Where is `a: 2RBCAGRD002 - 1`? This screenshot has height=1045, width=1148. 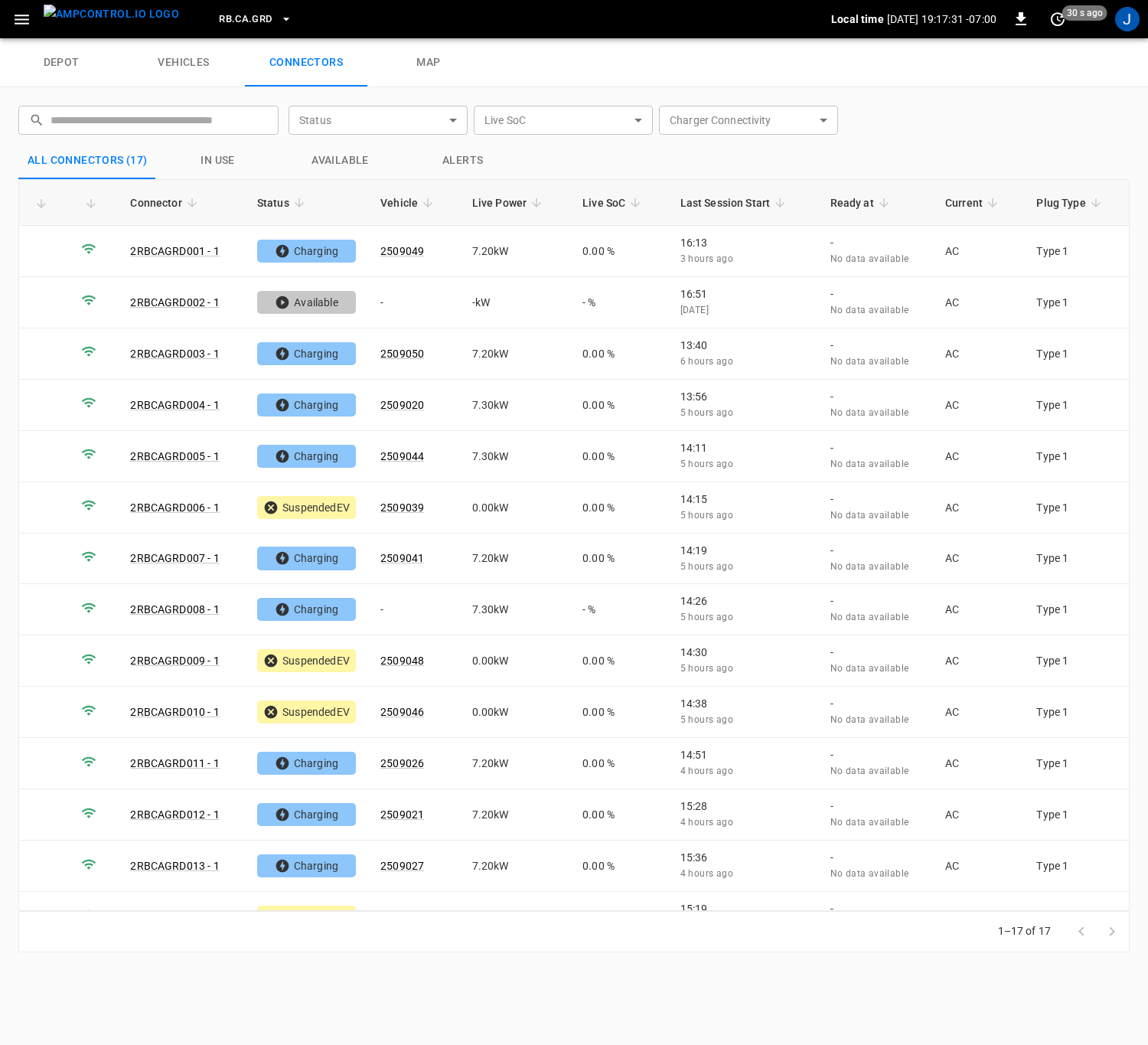 a: 2RBCAGRD002 - 1 is located at coordinates (174, 303).